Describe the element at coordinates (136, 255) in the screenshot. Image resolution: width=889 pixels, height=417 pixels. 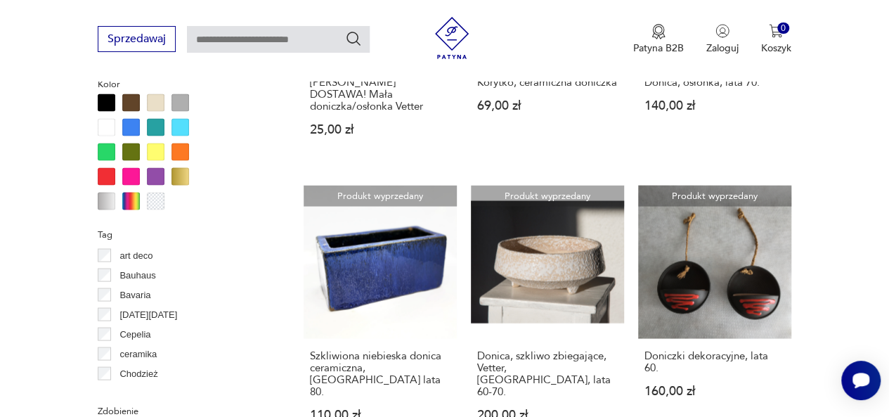
I see `p: art deco` at that location.